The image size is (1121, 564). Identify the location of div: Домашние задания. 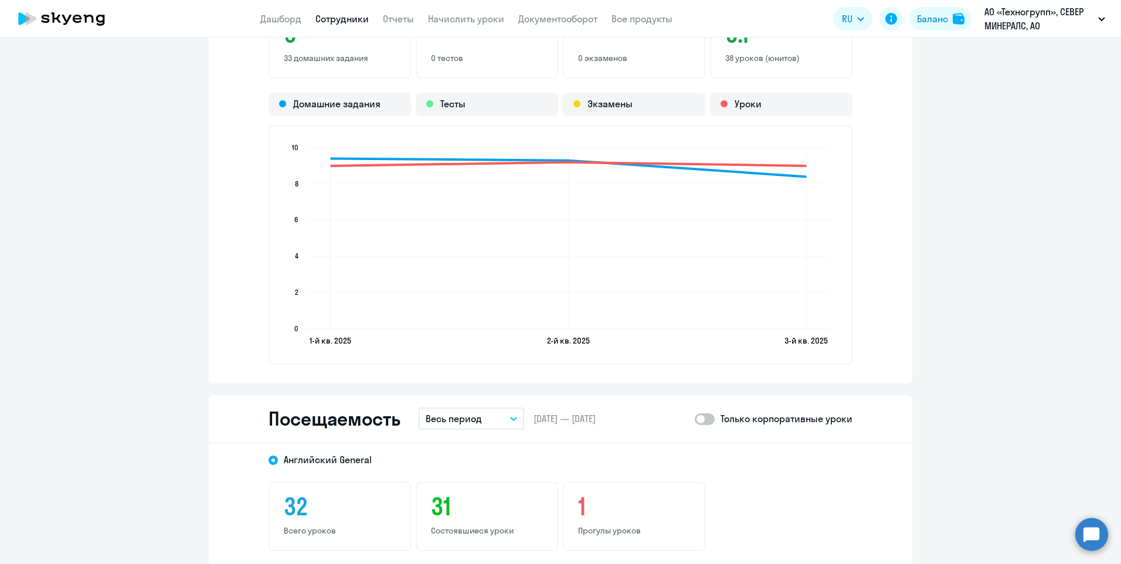
(340, 104).